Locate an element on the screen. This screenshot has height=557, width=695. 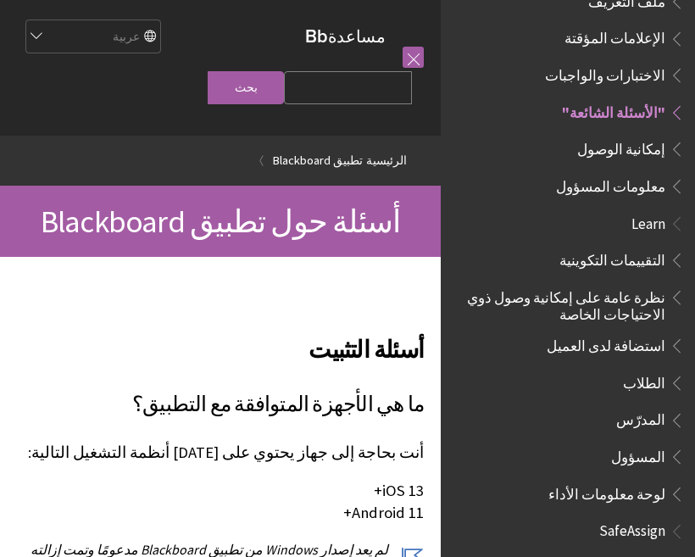
span: إمكانية الوصول is located at coordinates (622, 146).